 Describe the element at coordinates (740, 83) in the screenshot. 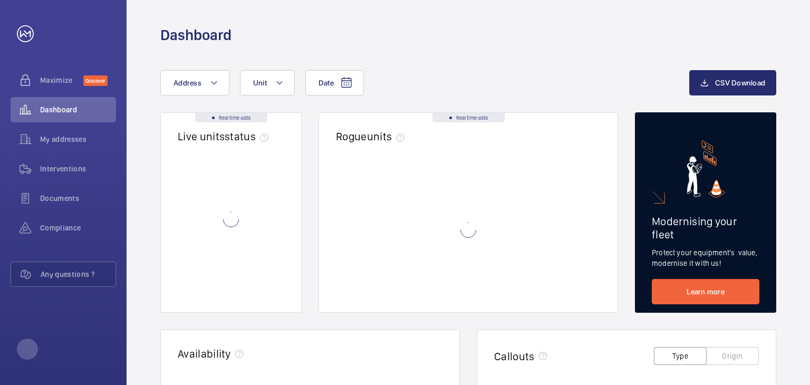

I see `span: CSV Download` at that location.